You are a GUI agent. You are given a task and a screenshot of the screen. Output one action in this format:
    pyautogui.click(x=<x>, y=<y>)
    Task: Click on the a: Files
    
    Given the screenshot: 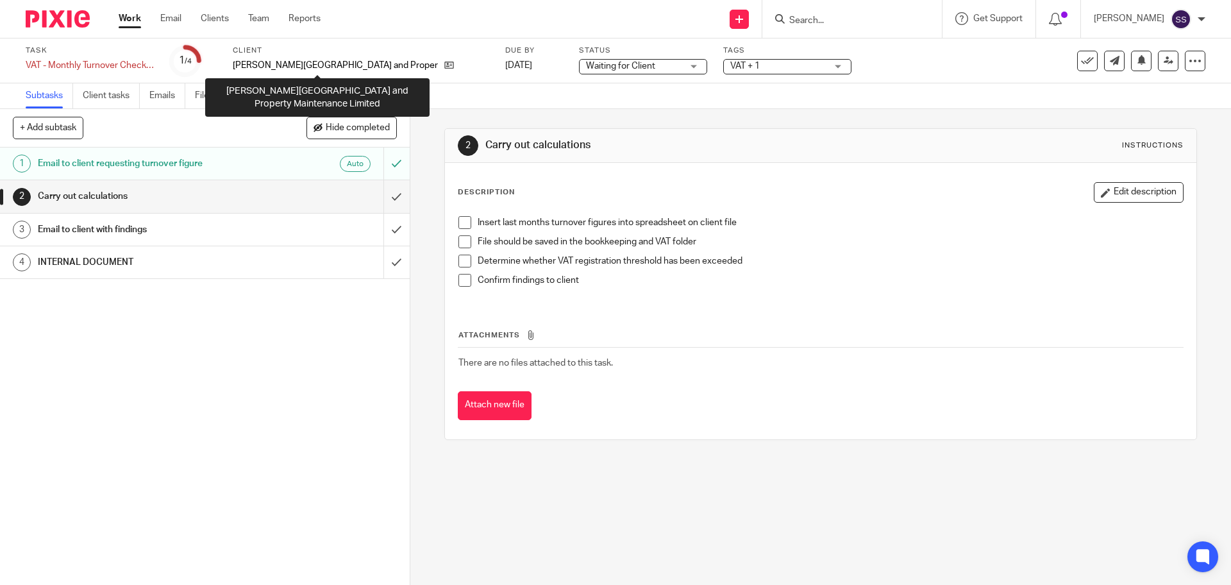 What is the action you would take?
    pyautogui.click(x=209, y=96)
    